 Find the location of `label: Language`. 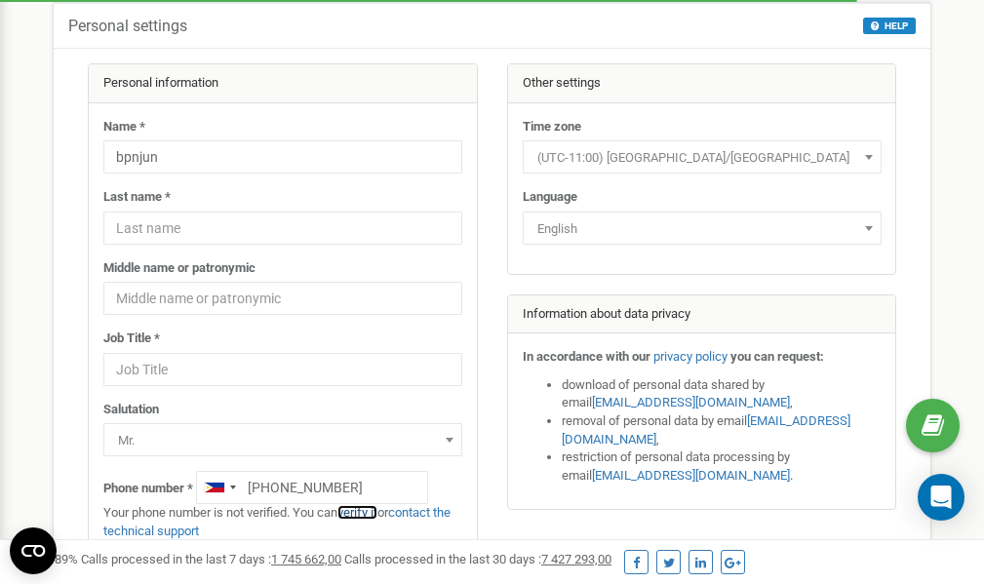

label: Language is located at coordinates (550, 197).